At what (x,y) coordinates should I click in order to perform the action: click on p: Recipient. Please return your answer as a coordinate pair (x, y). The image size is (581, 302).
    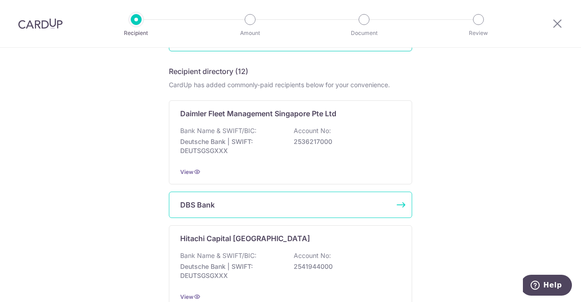
    Looking at the image, I should click on (136, 33).